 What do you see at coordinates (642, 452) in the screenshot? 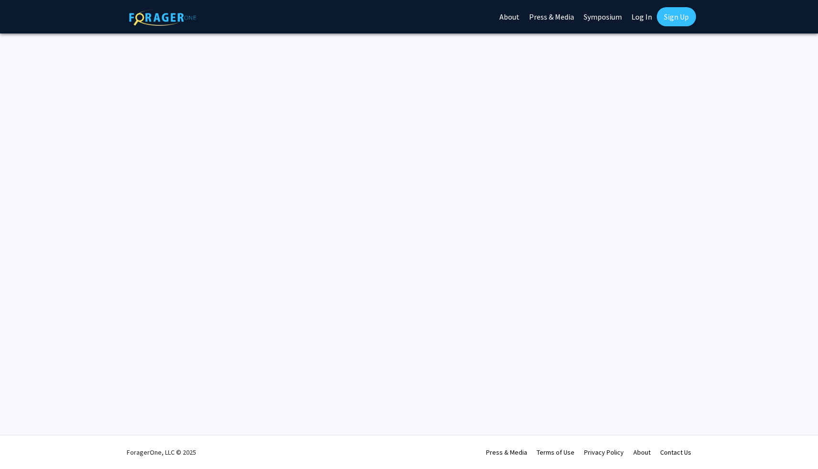
I see `a: About` at bounding box center [642, 452].